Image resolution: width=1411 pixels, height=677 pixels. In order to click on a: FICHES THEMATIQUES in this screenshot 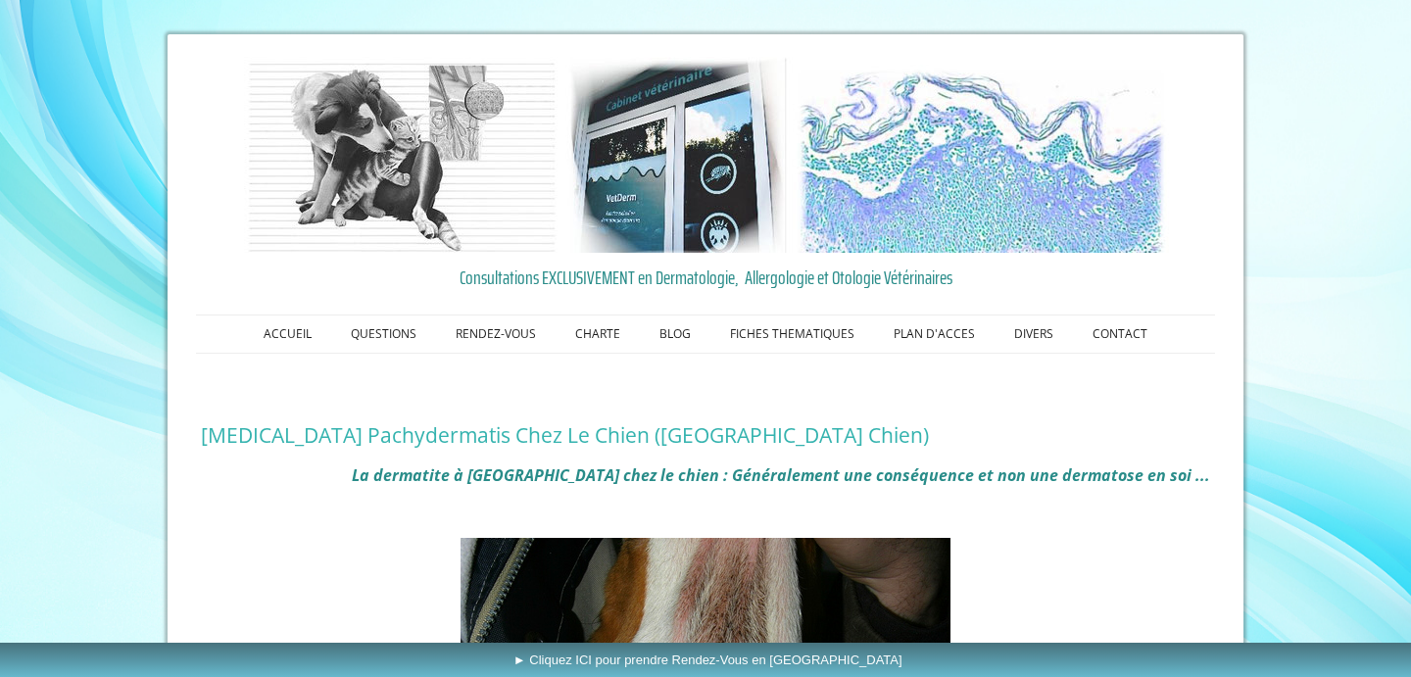, I will do `click(792, 334)`.